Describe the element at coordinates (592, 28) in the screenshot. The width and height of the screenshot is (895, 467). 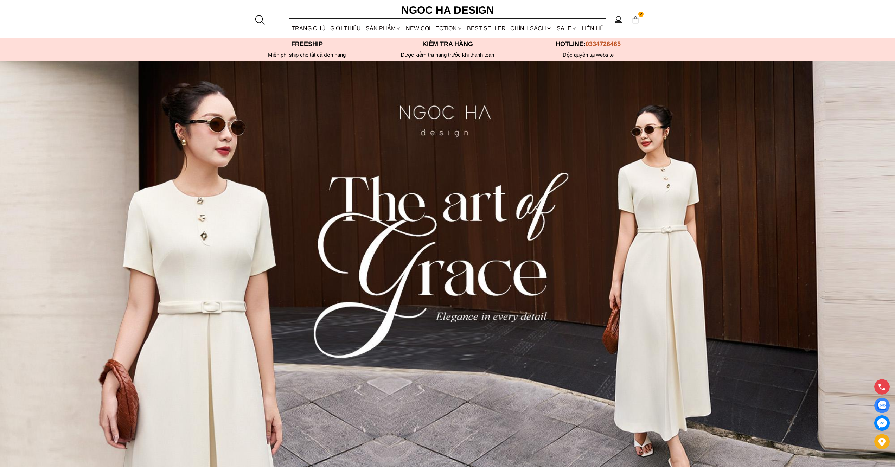
I see `a: LIÊN HỆ` at that location.